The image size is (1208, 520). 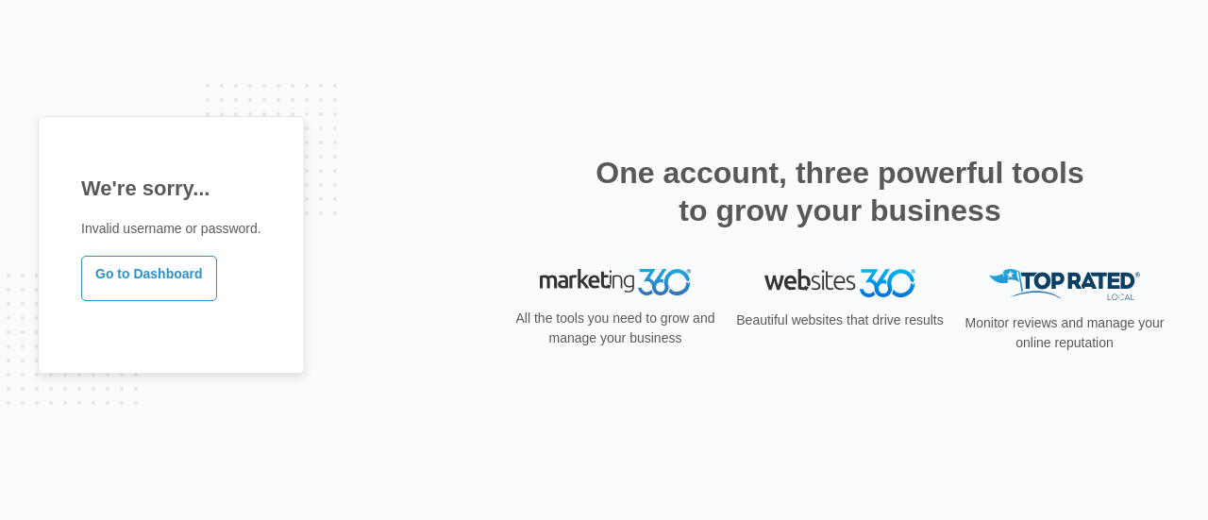 I want to click on p: Invalid username or password., so click(x=171, y=228).